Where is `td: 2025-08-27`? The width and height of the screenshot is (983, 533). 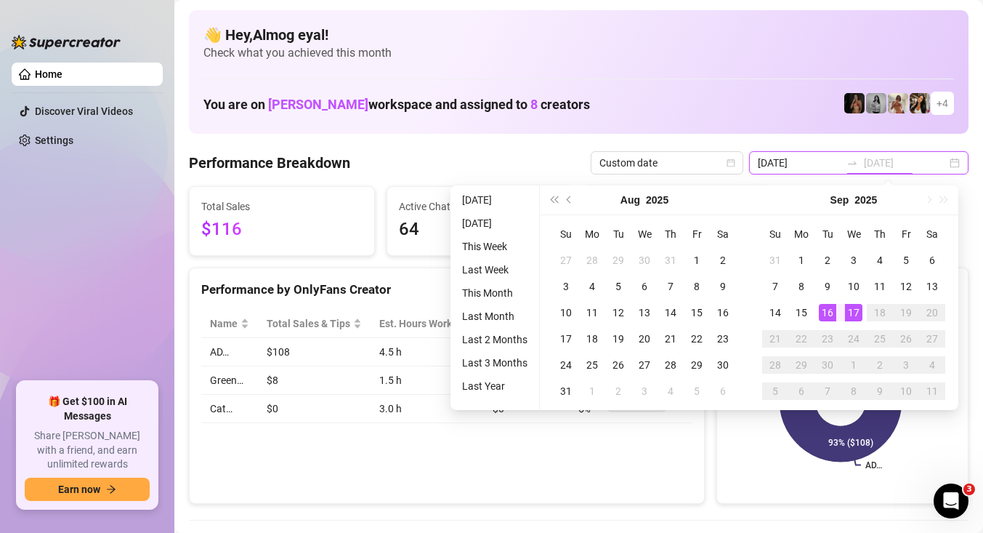
td: 2025-08-27 is located at coordinates (644, 365).